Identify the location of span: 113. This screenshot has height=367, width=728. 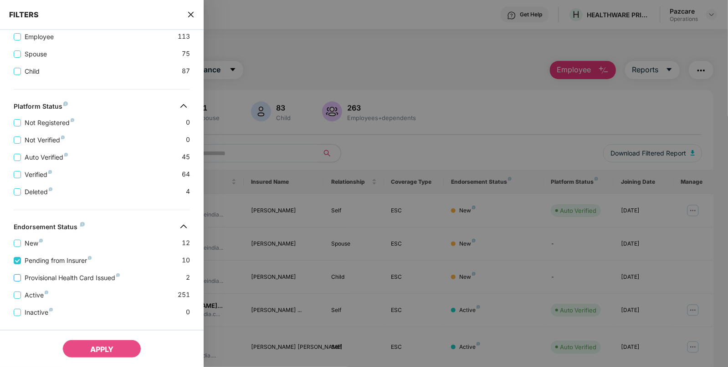
(183, 36).